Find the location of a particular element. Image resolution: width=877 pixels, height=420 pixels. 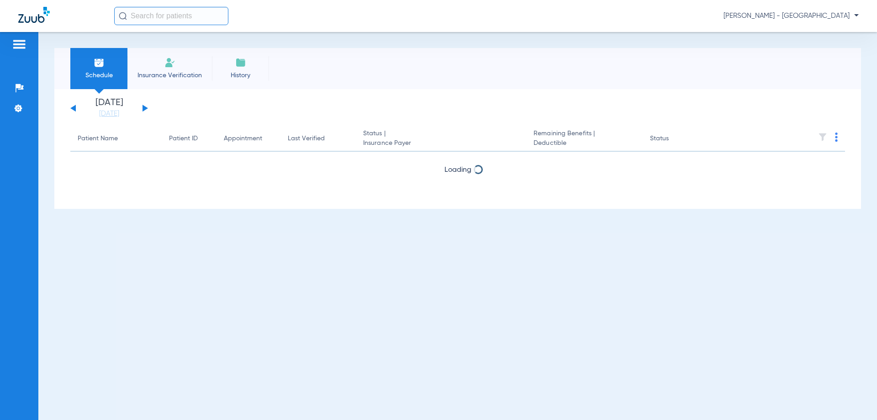

span: Schedule is located at coordinates (99, 75).